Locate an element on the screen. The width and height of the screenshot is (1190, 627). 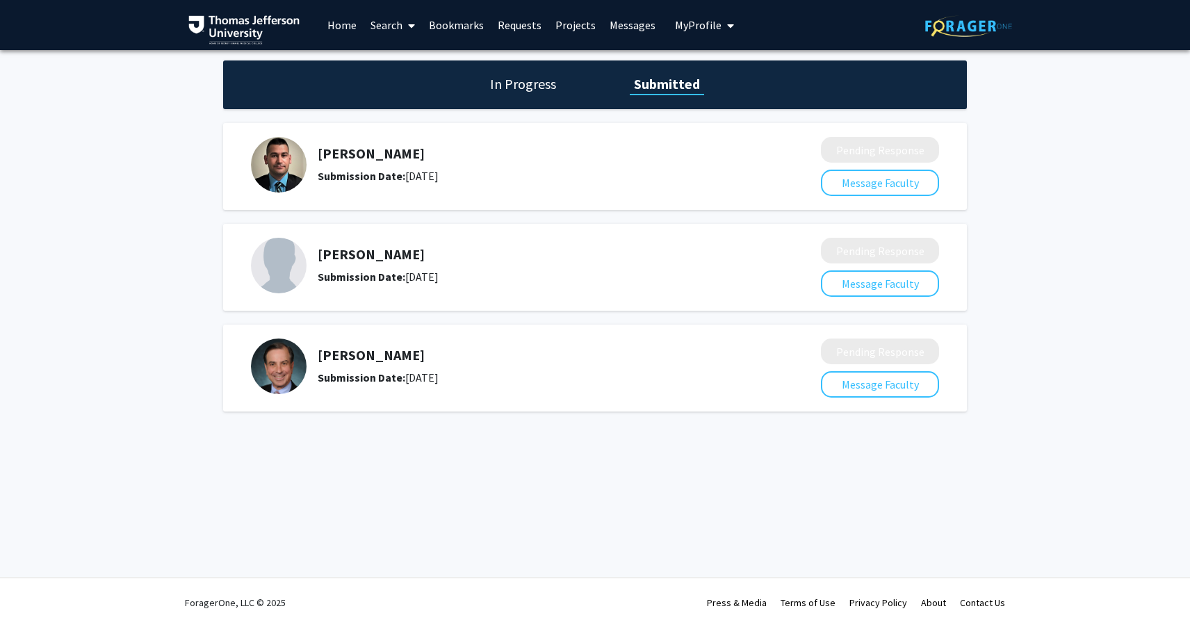
a: Terms of Use is located at coordinates (807, 602).